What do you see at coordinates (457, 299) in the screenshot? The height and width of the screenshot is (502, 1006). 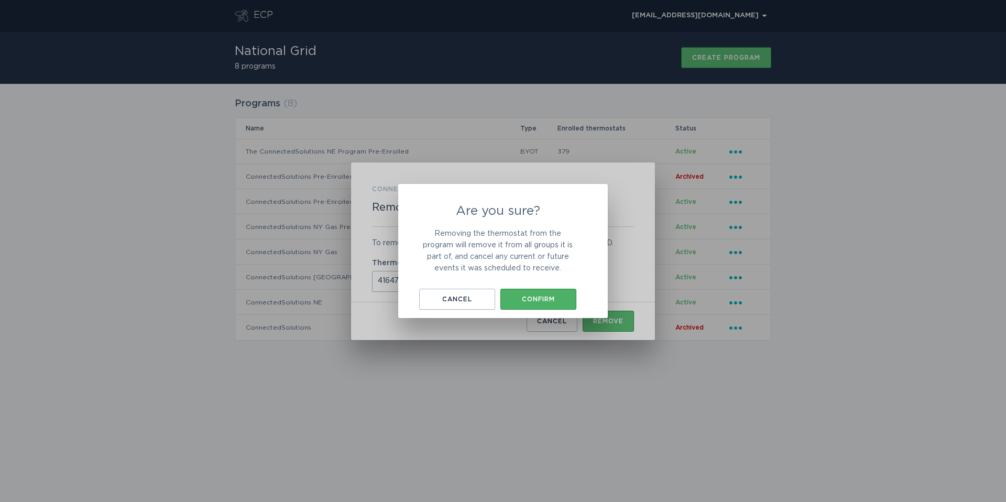 I see `div: Cancel` at bounding box center [457, 299].